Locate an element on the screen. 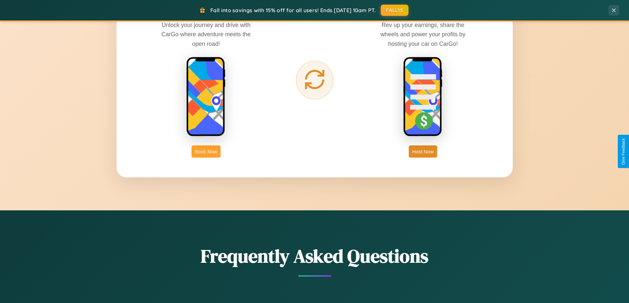 Image resolution: width=629 pixels, height=303 pixels. img: rent phone is located at coordinates (206, 97).